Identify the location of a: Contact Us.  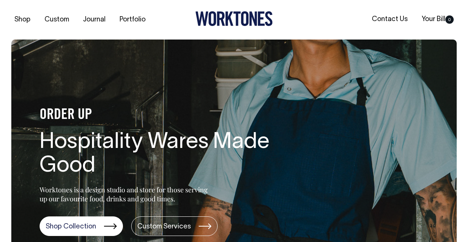
(389, 19).